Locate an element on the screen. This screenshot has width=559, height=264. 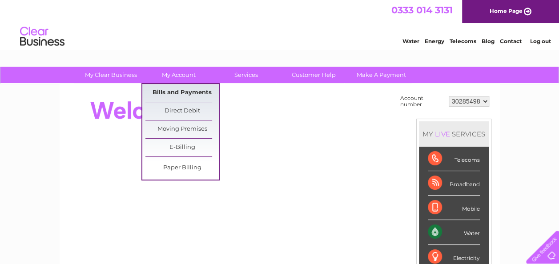
div: Water is located at coordinates (453, 232).